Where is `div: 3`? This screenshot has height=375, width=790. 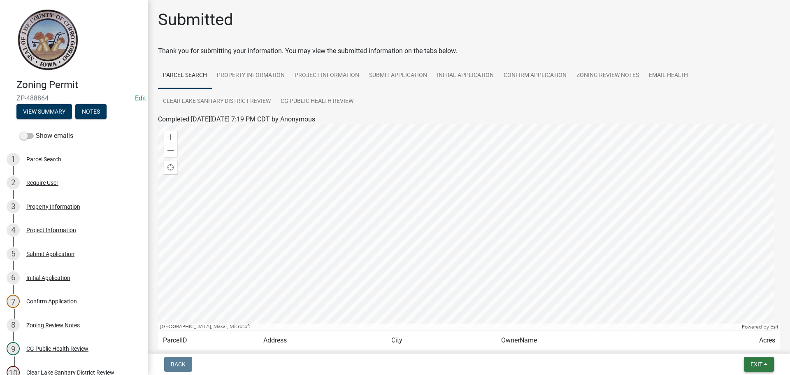
div: 3 is located at coordinates (13, 207).